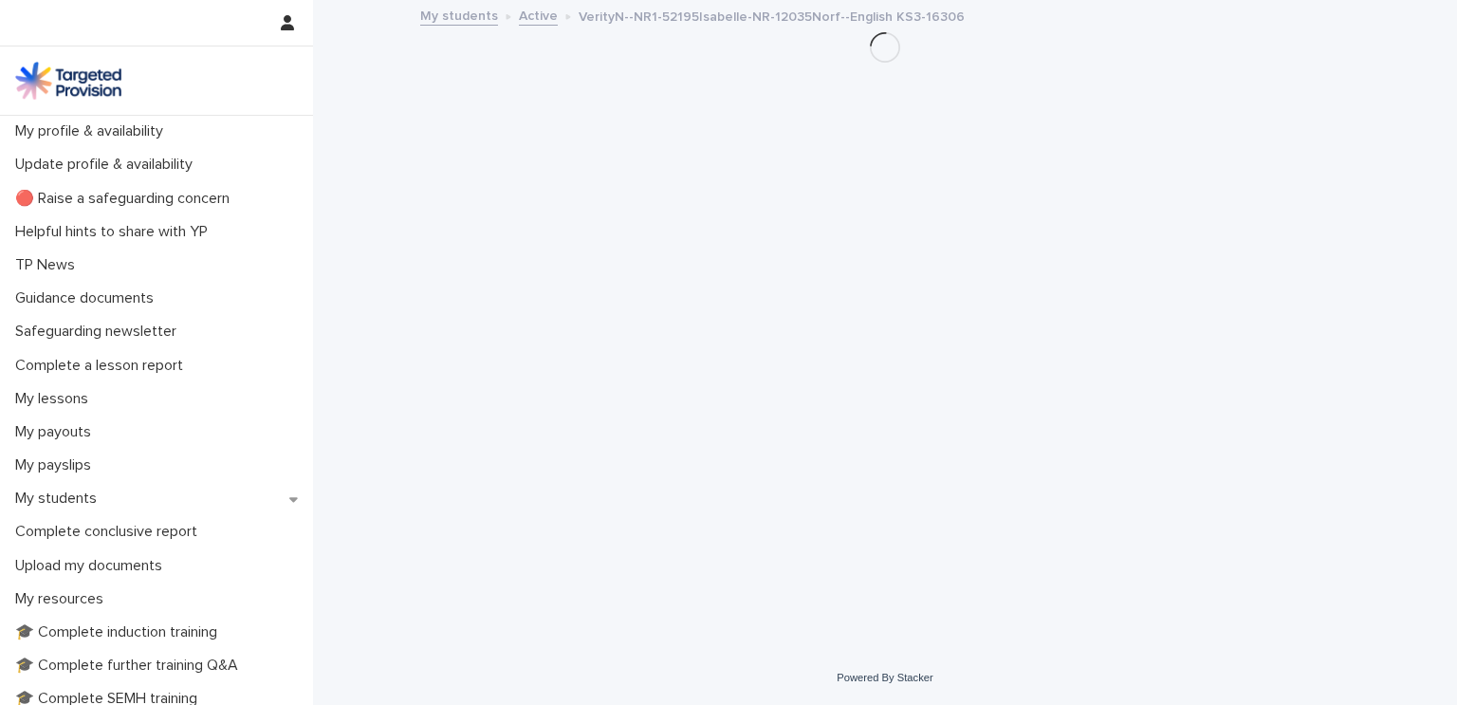  What do you see at coordinates (93, 131) in the screenshot?
I see `p: My profile & availability` at bounding box center [93, 131].